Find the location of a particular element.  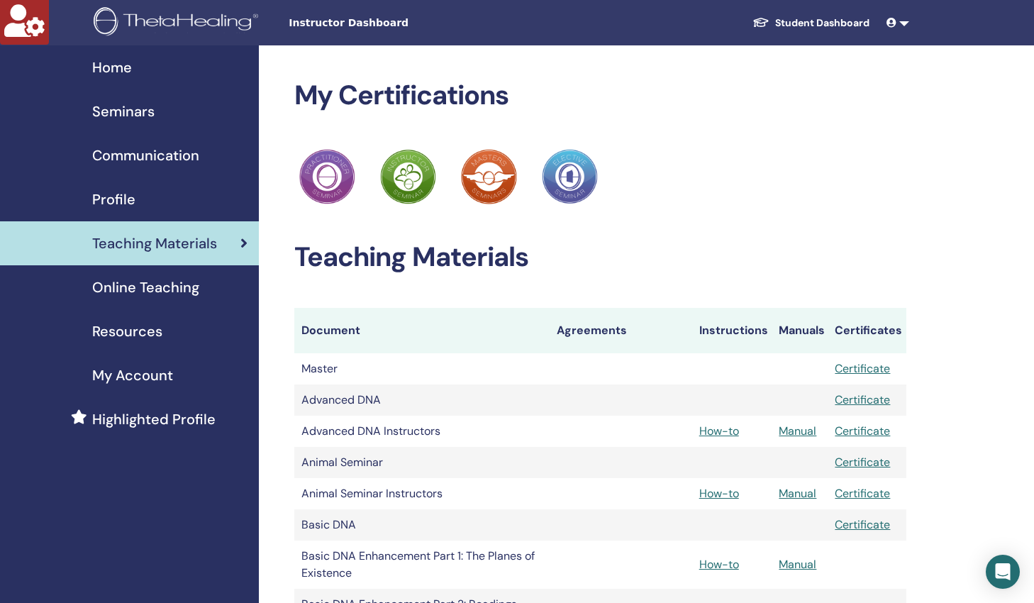

td: Basic DNA is located at coordinates (422, 525).